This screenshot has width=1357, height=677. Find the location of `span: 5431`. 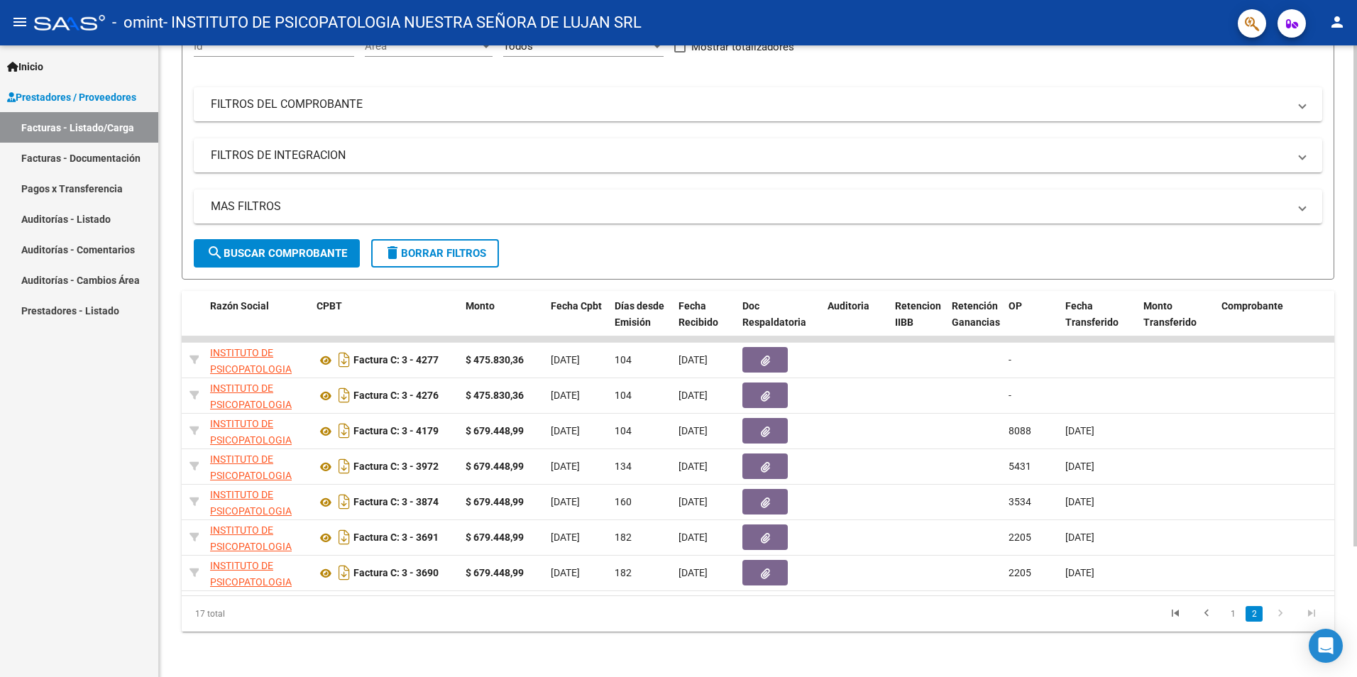

span: 5431 is located at coordinates (1020, 466).